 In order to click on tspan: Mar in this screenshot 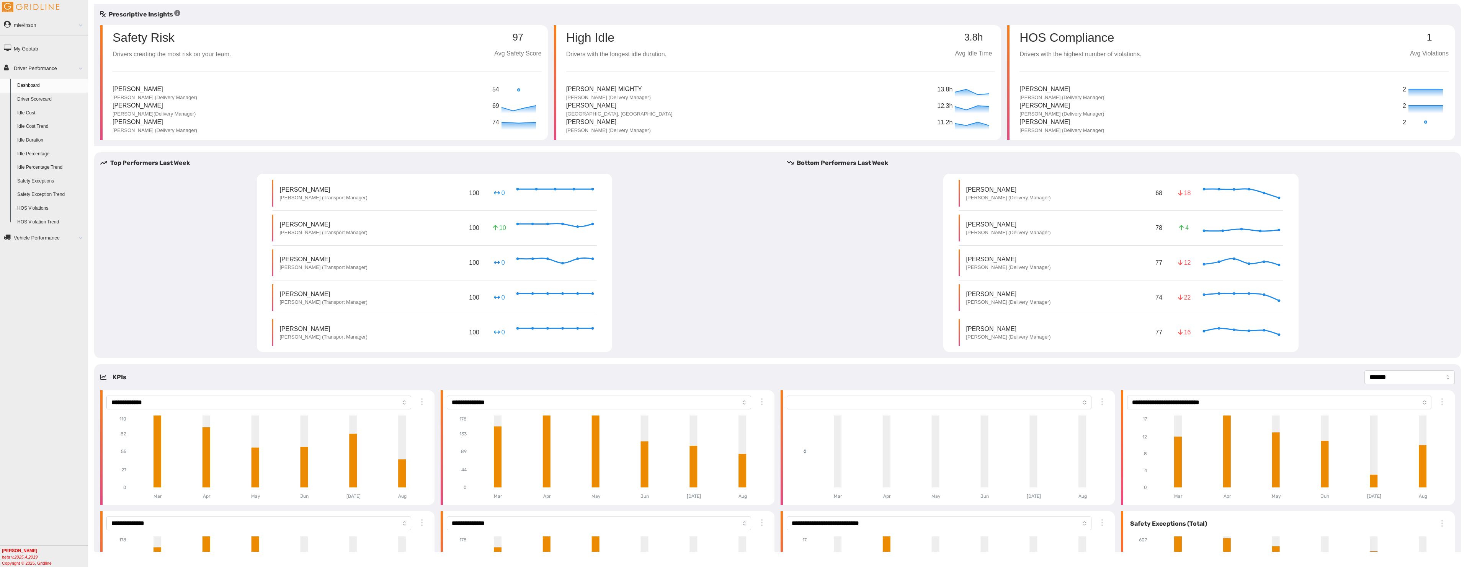, I will do `click(838, 496)`.